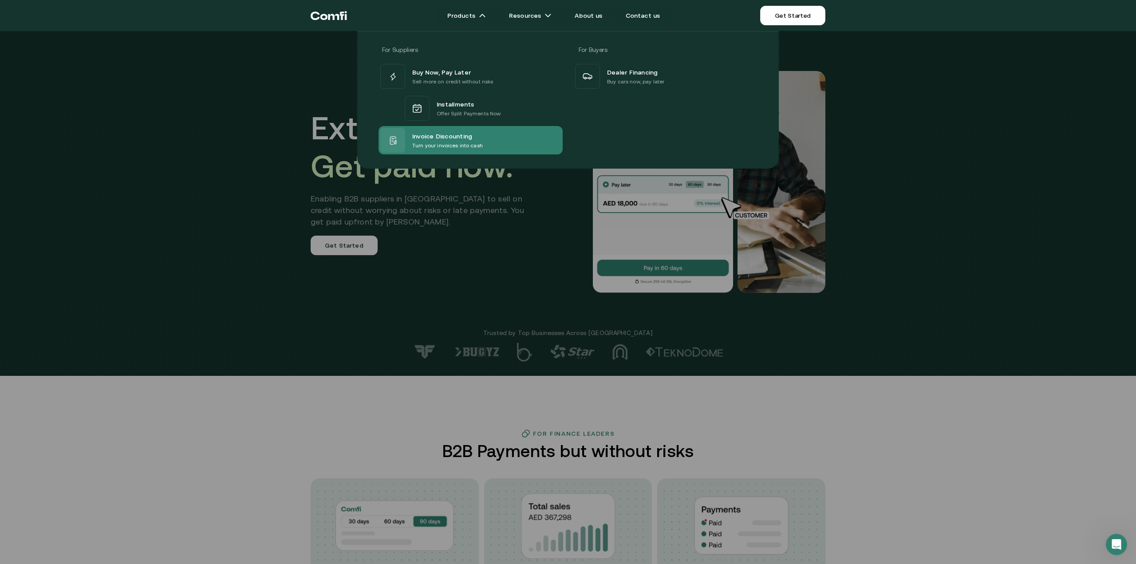 This screenshot has height=564, width=1136. What do you see at coordinates (442, 136) in the screenshot?
I see `span: Invoice Discounting` at bounding box center [442, 136].